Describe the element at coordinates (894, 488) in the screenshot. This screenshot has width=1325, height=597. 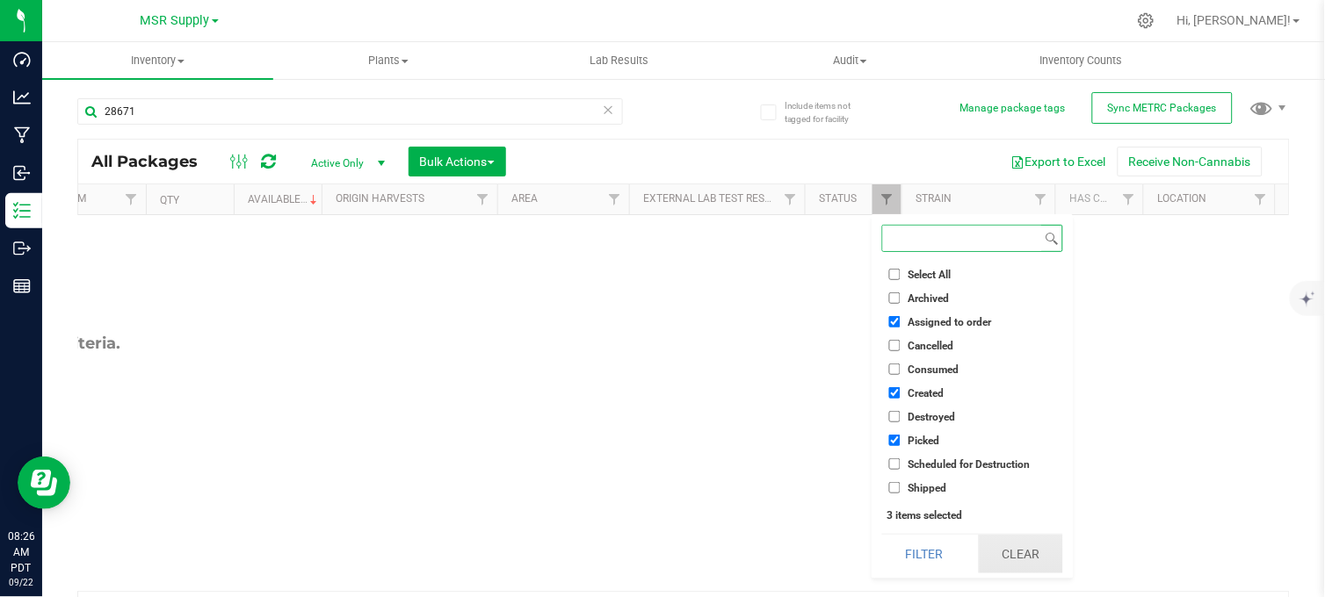
I see `input: Shipped` at that location.